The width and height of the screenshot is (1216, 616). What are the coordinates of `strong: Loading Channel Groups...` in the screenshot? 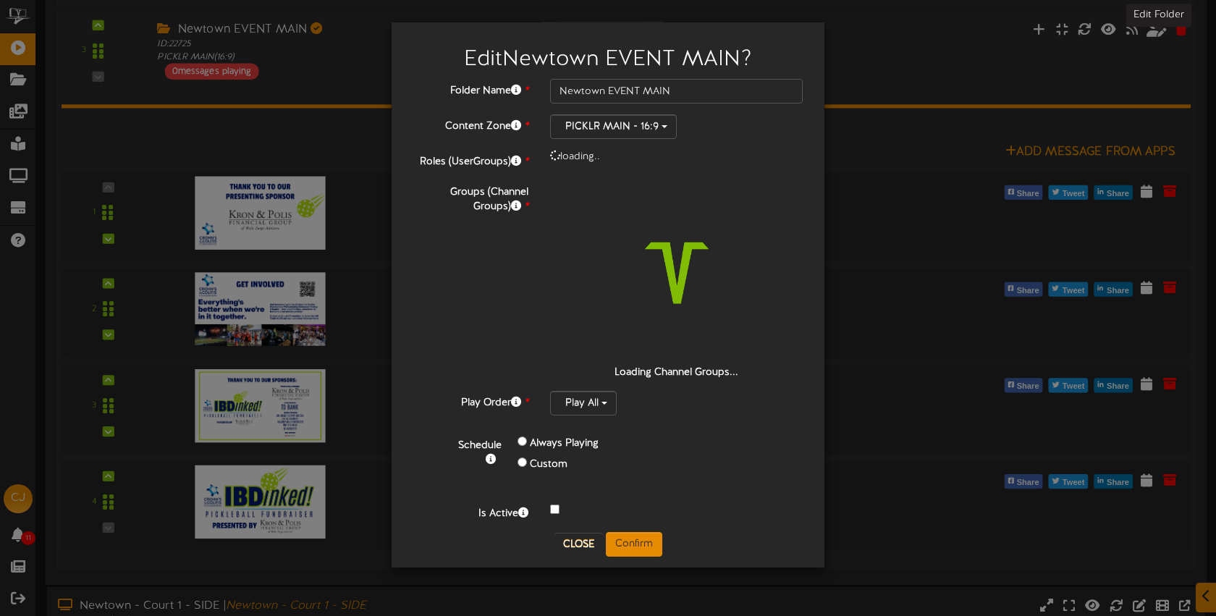 It's located at (676, 372).